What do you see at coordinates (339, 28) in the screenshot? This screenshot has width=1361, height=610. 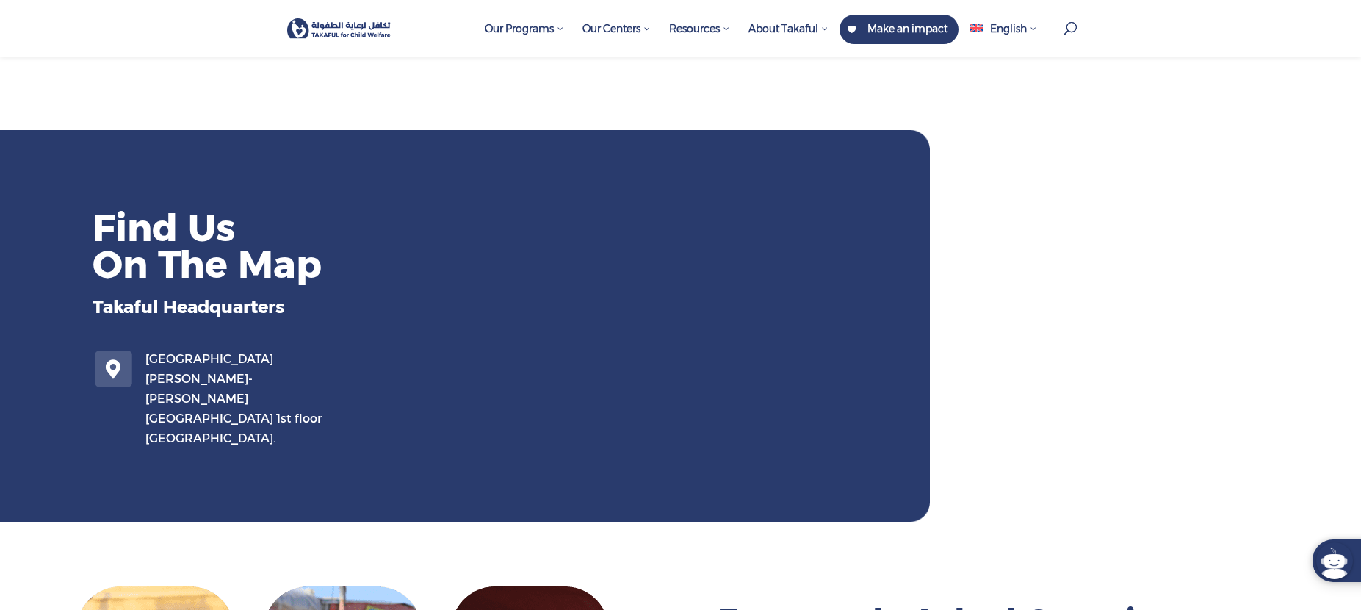 I see `img: Takaful` at bounding box center [339, 28].